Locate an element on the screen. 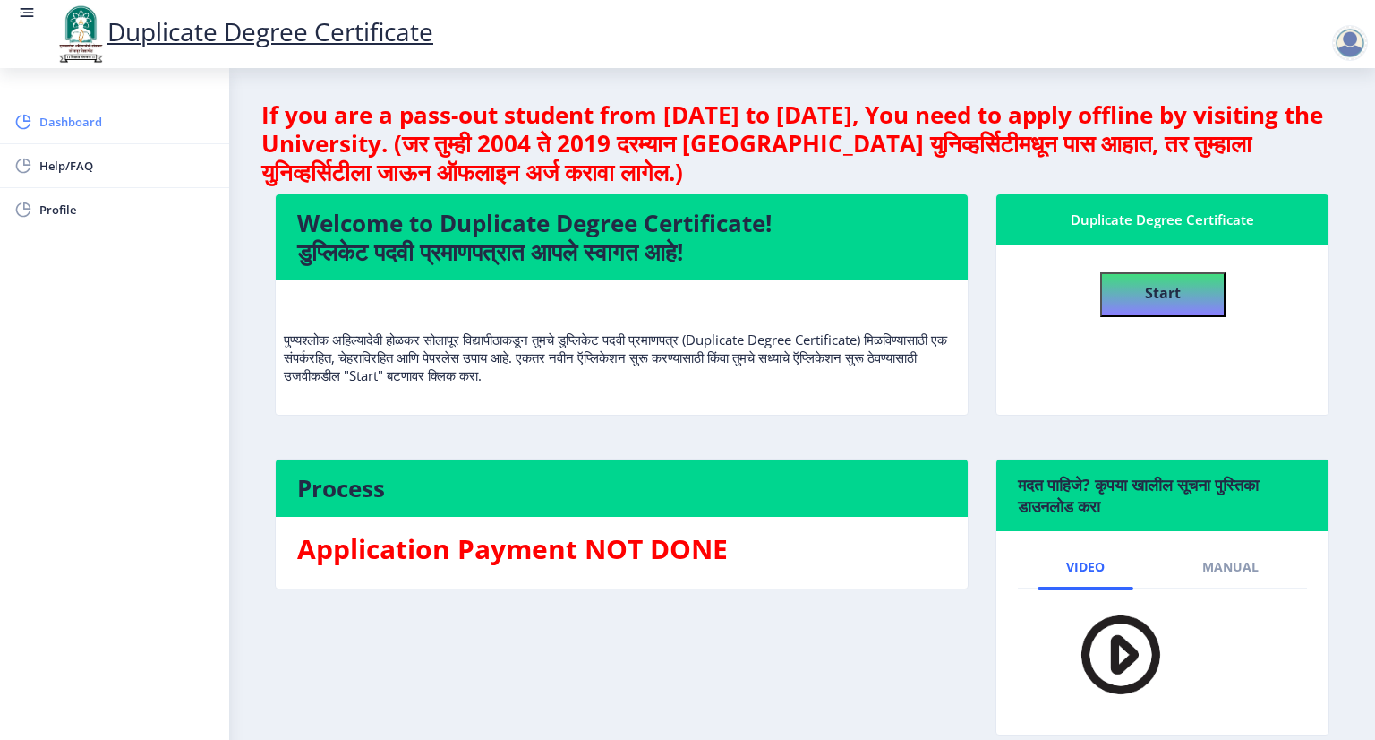 The width and height of the screenshot is (1375, 740). a: Video is located at coordinates (1085, 567).